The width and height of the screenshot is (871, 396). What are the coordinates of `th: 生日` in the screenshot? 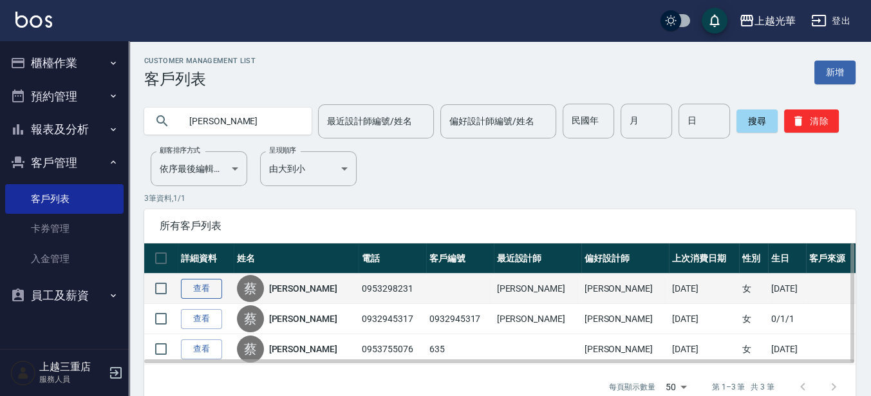 It's located at (787, 258).